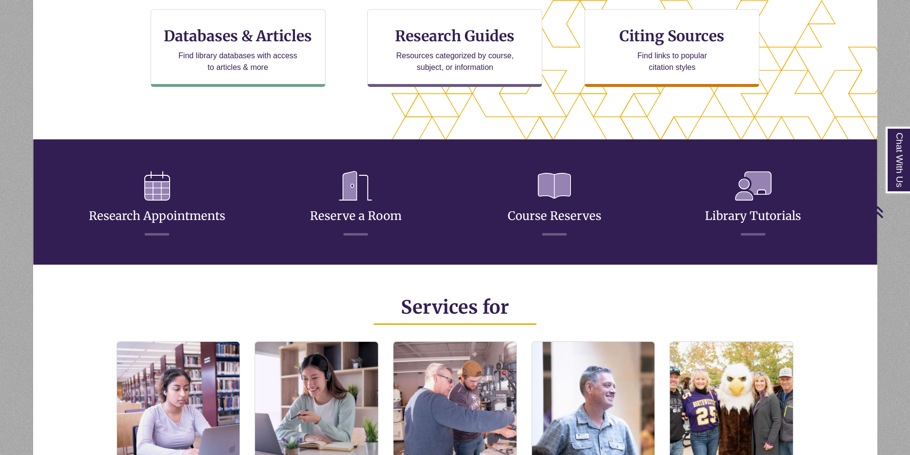 The height and width of the screenshot is (455, 910). I want to click on p: Find links to popular citation styles, so click(672, 62).